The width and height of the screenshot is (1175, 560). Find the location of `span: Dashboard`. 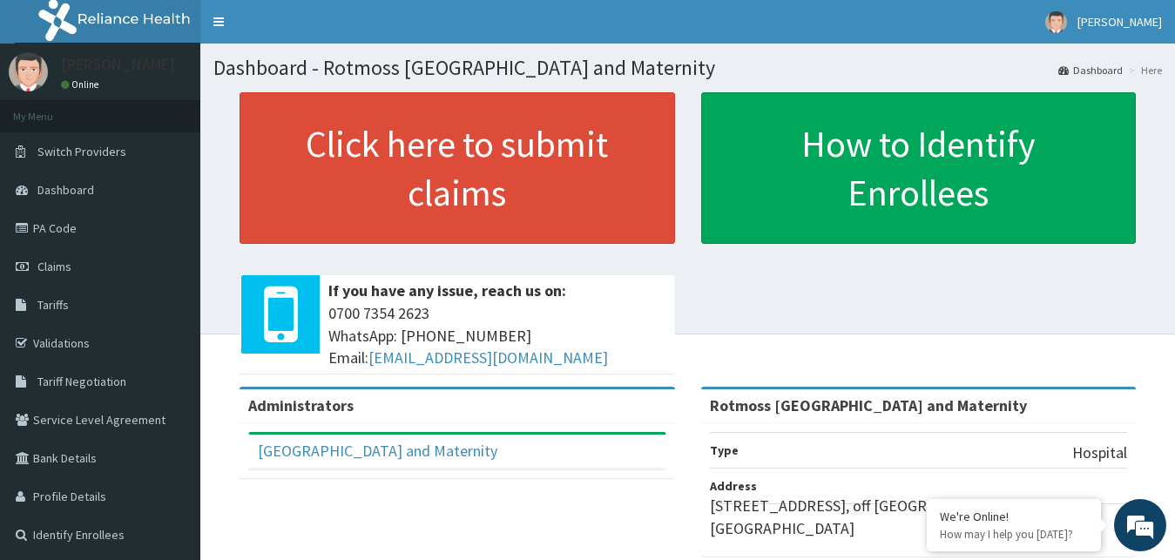

span: Dashboard is located at coordinates (65, 190).